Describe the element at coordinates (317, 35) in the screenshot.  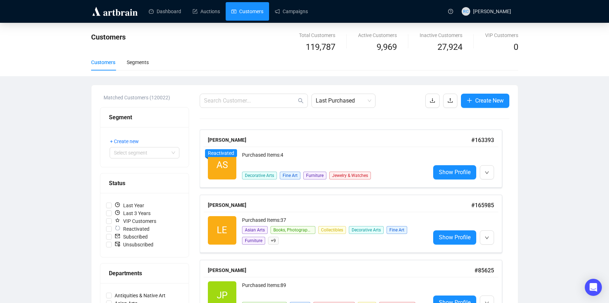
I see `div: Total Customers` at that location.